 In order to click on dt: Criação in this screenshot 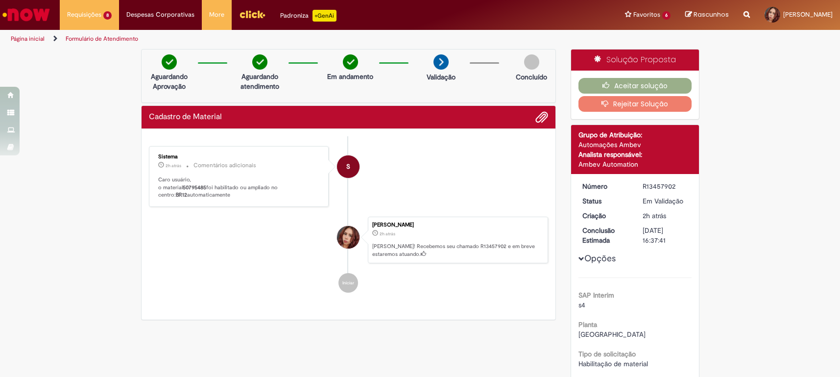, I will do `click(605, 216)`.